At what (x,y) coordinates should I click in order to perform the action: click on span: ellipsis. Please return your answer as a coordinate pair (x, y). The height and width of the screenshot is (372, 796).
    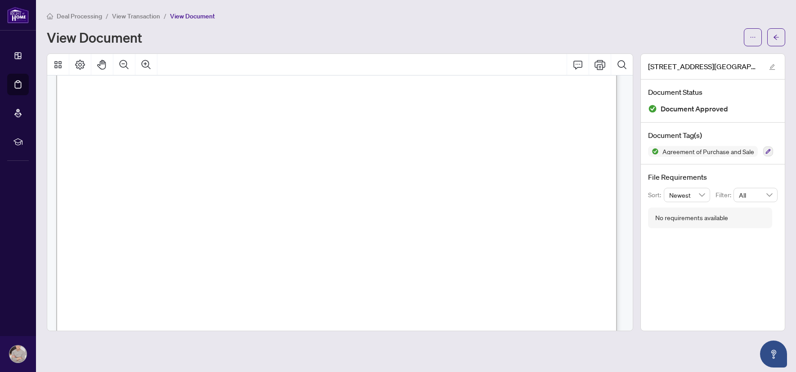
    Looking at the image, I should click on (753, 37).